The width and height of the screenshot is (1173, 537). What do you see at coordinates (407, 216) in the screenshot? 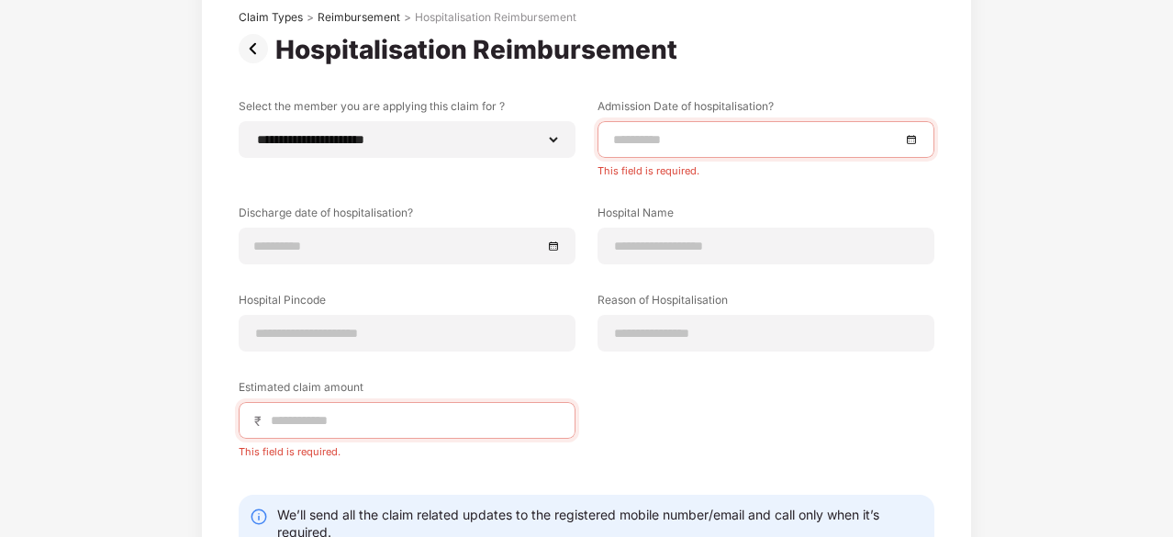
I see `label: Discharge date of hospitalisation?` at bounding box center [407, 216].